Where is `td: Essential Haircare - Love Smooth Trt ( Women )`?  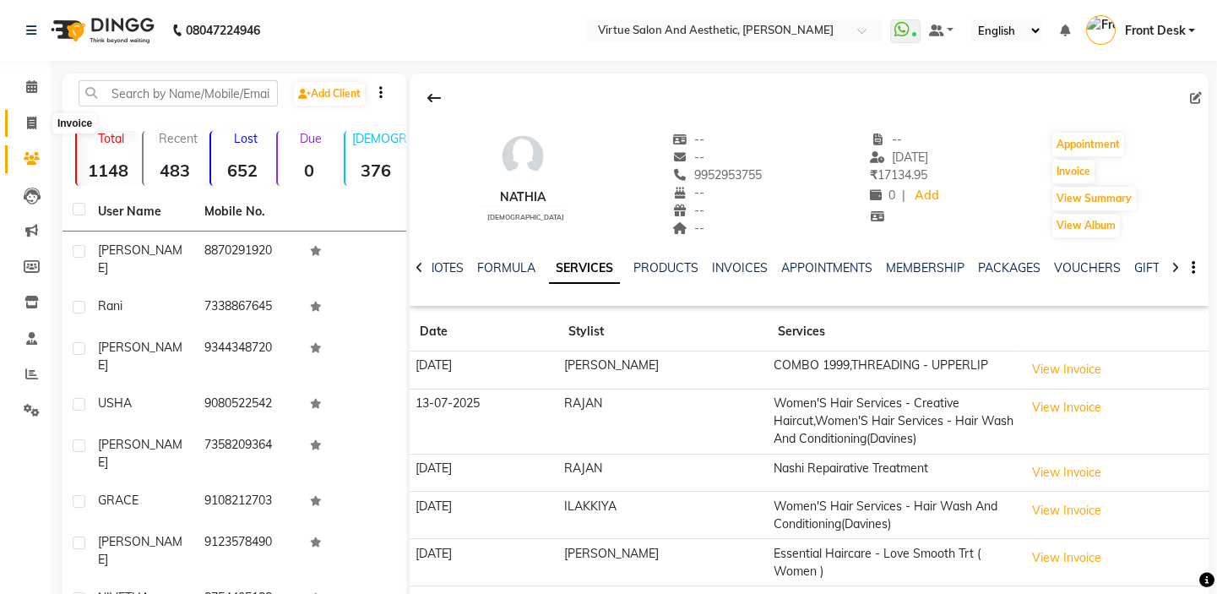 td: Essential Haircare - Love Smooth Trt ( Women ) is located at coordinates (893, 562).